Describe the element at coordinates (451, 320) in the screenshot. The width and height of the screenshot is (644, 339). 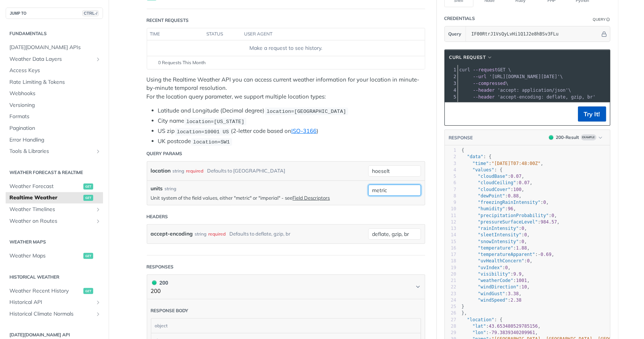
I see `div: 27` at that location.